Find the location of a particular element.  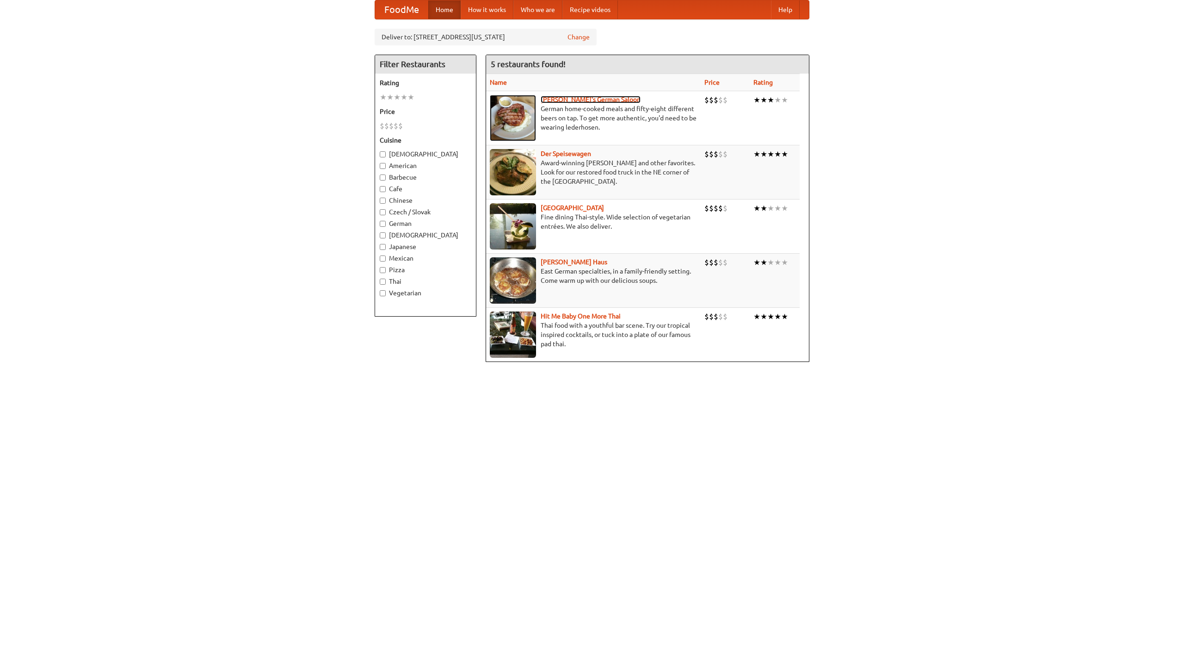

input: Barbecue is located at coordinates (383, 177).